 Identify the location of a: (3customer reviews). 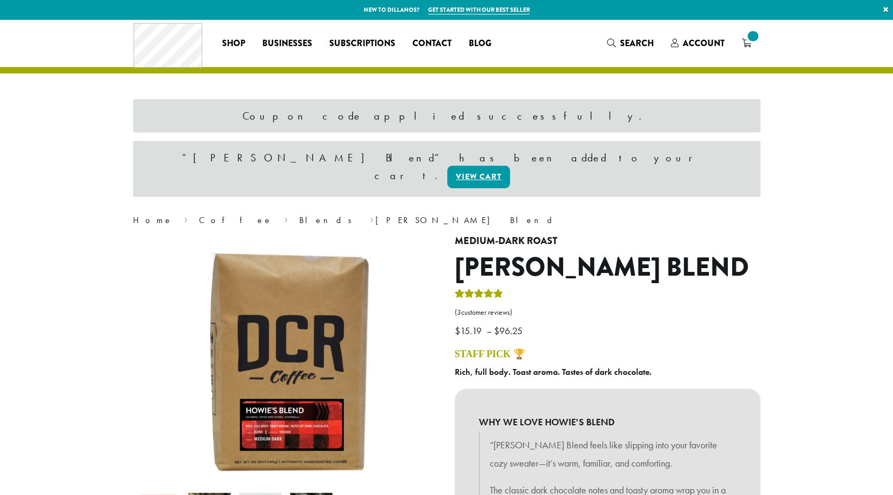
(608, 313).